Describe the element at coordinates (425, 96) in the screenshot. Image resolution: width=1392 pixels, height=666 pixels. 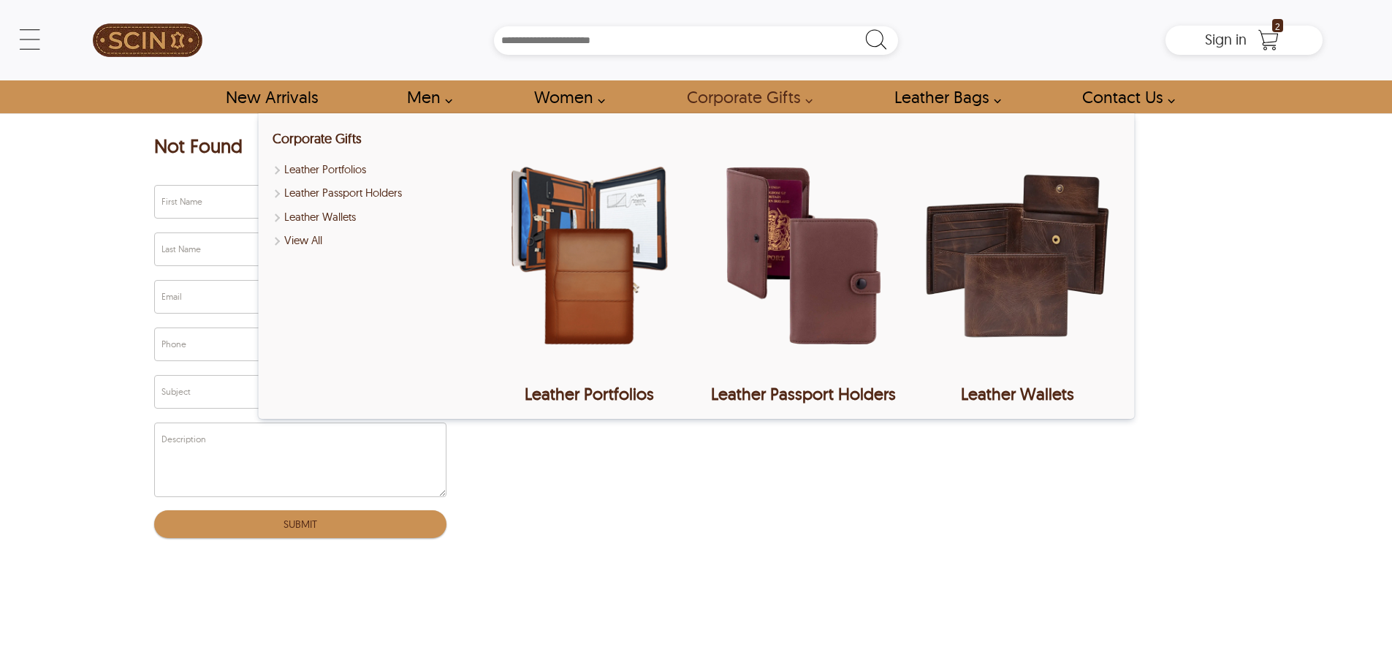
I see `a: shop men's leather jackets` at that location.